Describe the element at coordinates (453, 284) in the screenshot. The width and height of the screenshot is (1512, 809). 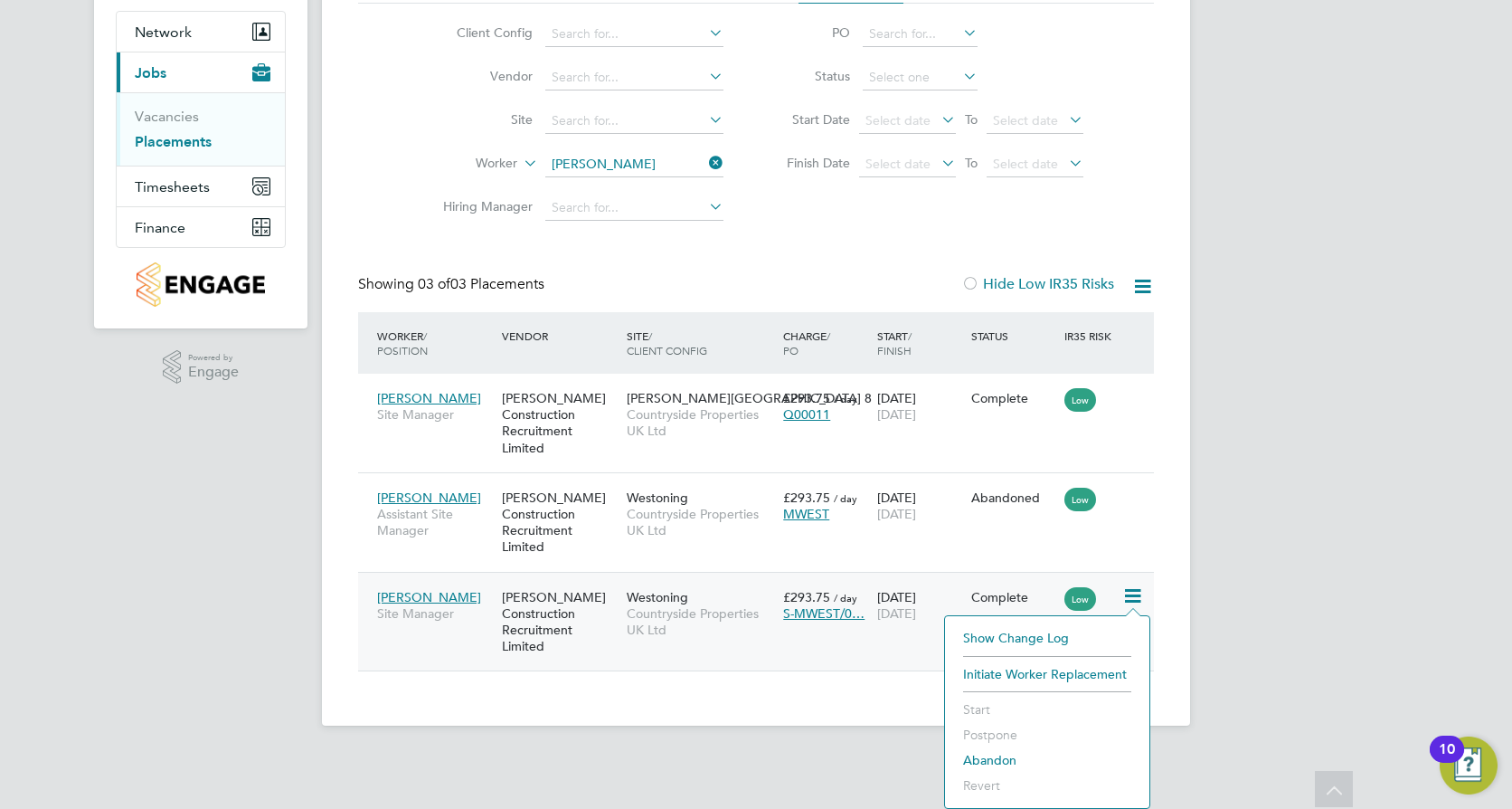
I see `div: Showing` at that location.